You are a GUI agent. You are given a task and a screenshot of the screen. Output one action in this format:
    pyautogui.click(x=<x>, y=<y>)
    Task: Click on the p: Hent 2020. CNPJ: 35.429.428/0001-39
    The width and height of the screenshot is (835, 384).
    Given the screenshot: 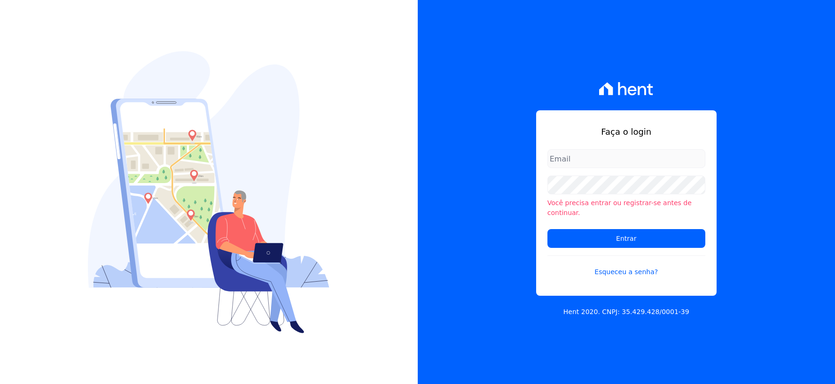 What is the action you would take?
    pyautogui.click(x=626, y=312)
    